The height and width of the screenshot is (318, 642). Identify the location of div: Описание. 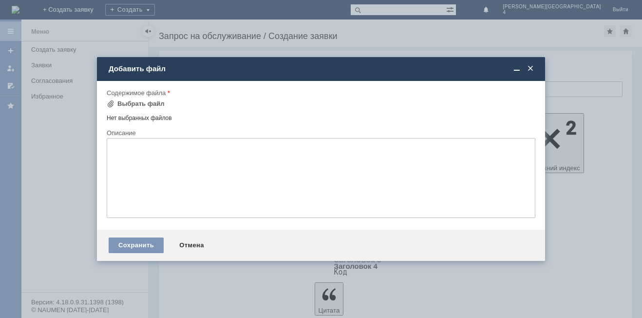
(320, 132).